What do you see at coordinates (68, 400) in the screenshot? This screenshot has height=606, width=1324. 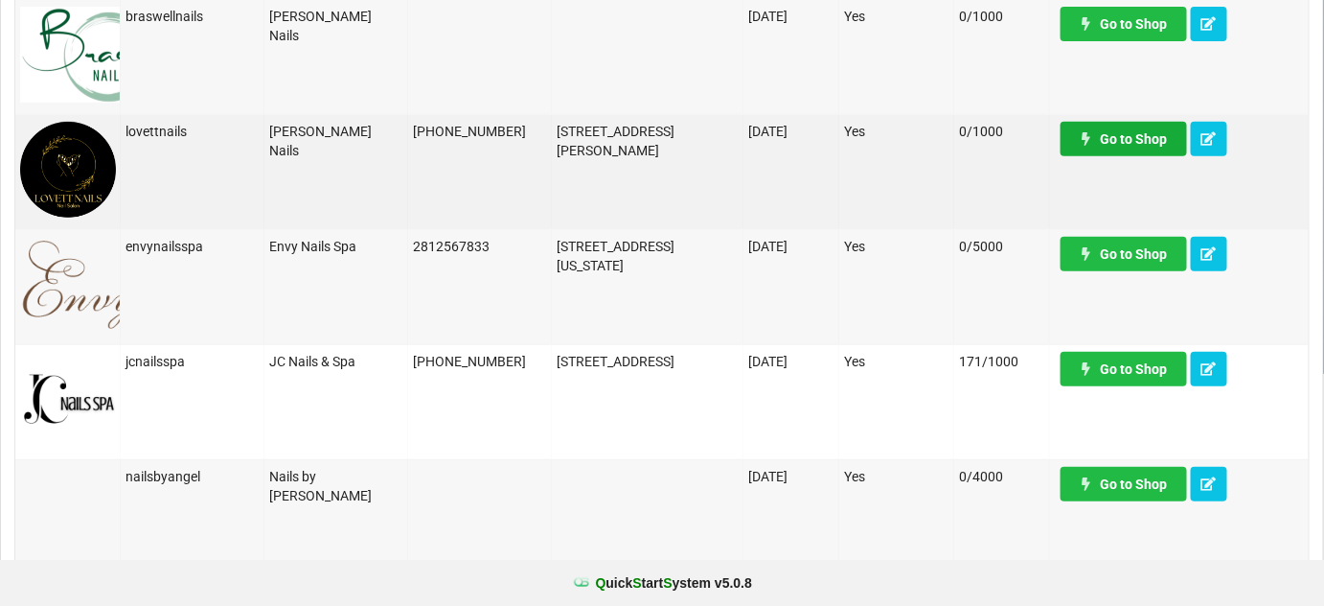 I see `img: JCNailsSpa-Logo.png` at bounding box center [68, 400].